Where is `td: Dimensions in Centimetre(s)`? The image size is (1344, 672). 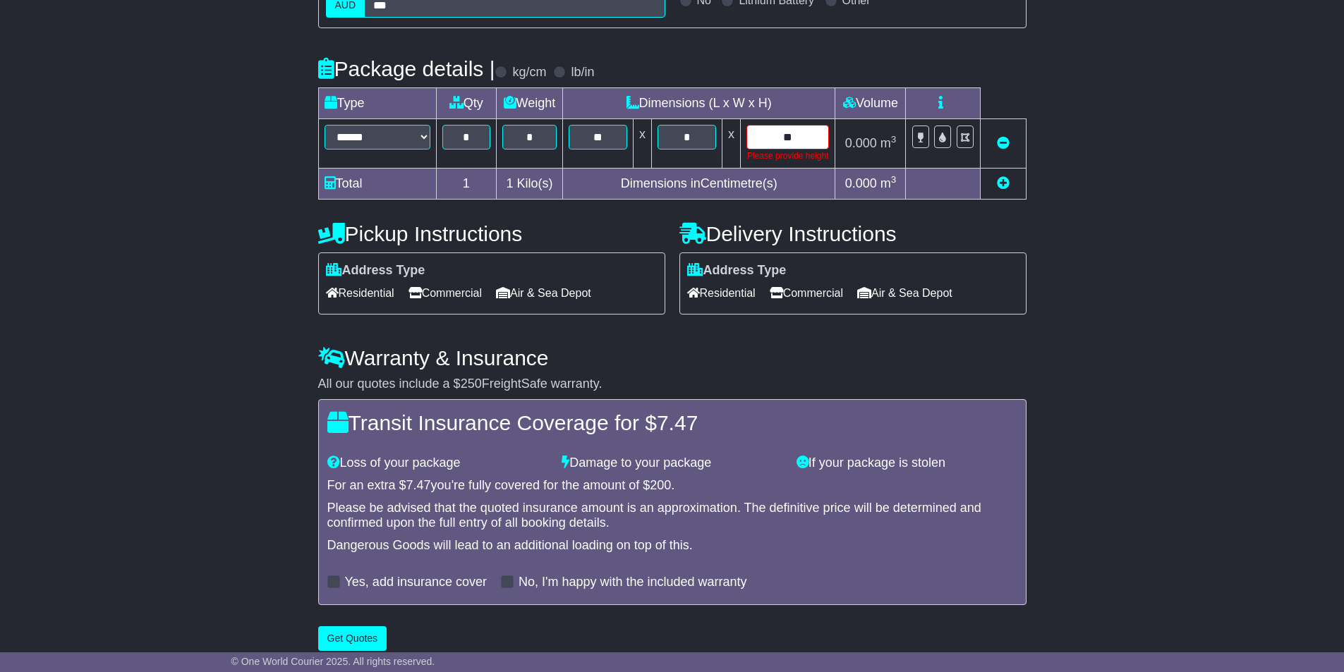
td: Dimensions in Centimetre(s) is located at coordinates (698, 184).